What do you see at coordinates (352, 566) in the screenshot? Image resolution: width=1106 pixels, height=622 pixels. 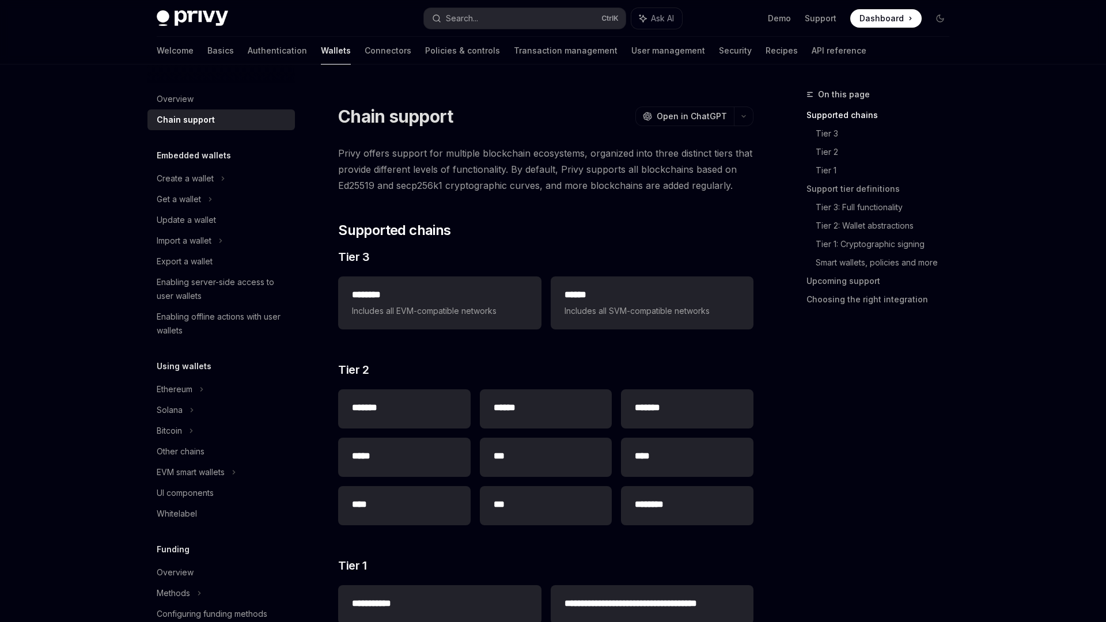 I see `span: Tier 1` at bounding box center [352, 566].